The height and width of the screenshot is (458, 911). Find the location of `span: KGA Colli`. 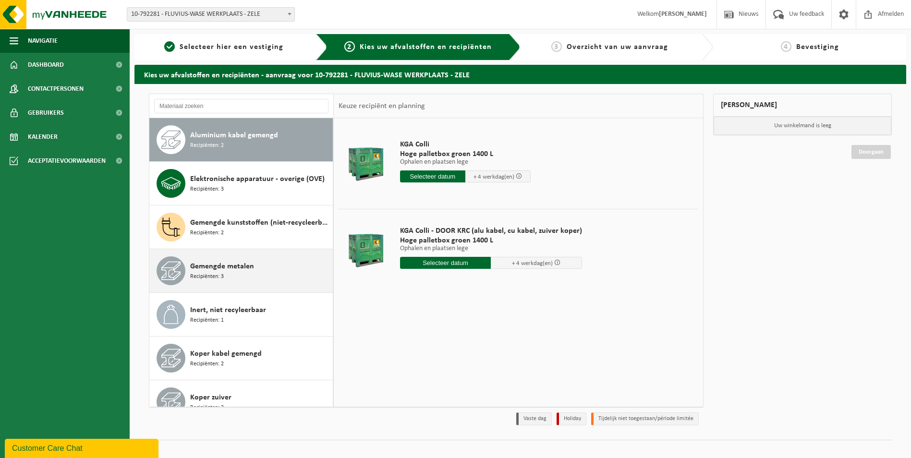

span: KGA Colli is located at coordinates (465, 145).